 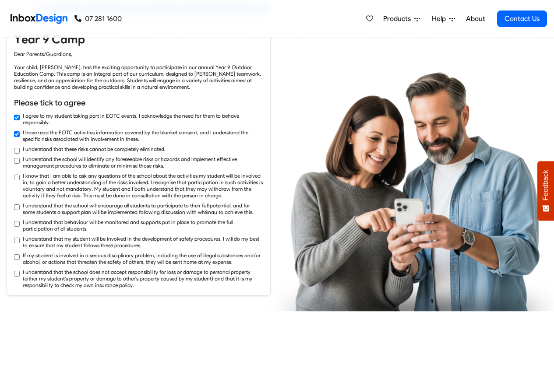 I want to click on span: Feedback, so click(x=546, y=185).